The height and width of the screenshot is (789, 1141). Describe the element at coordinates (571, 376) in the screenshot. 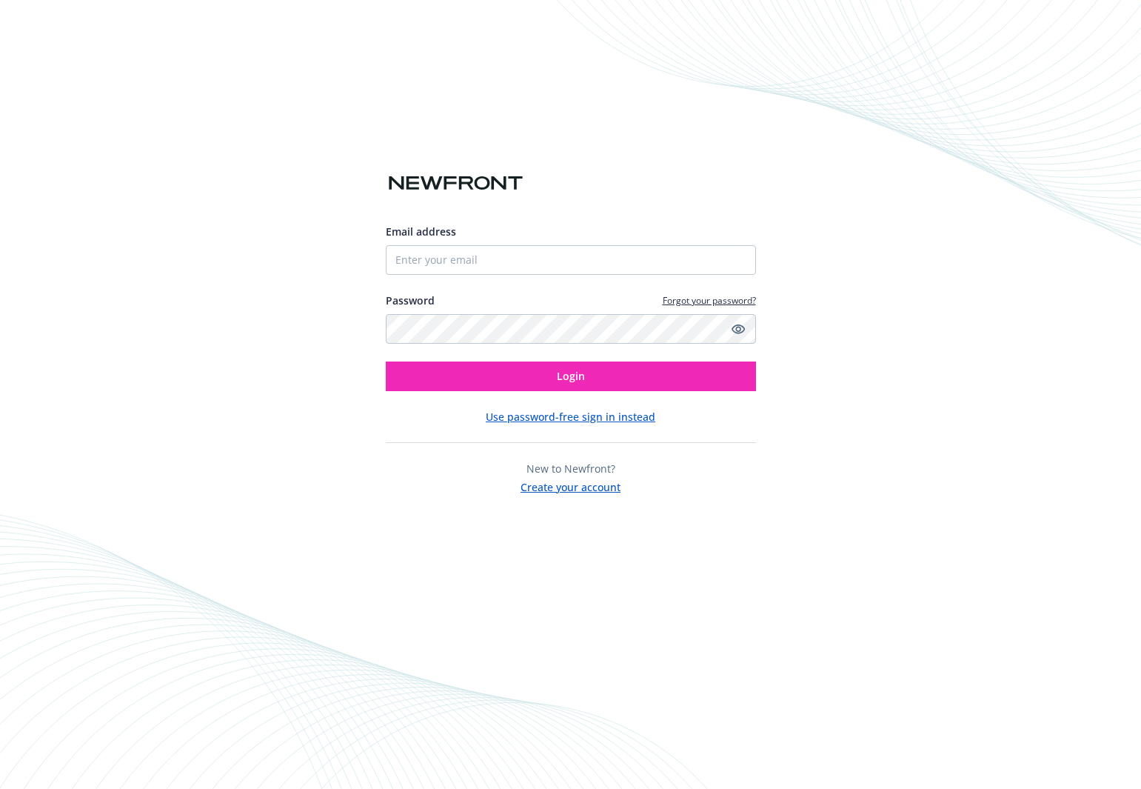

I see `button: Login` at that location.